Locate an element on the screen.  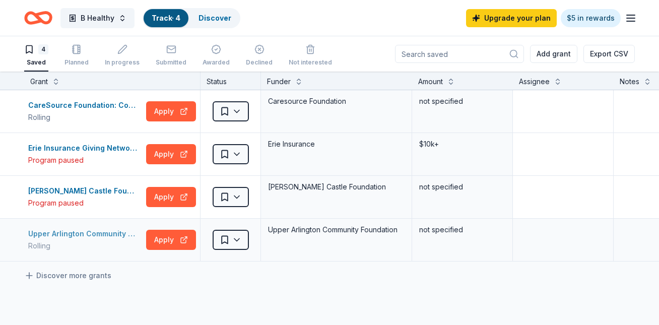
div: Erie Insurance is located at coordinates (336, 144).